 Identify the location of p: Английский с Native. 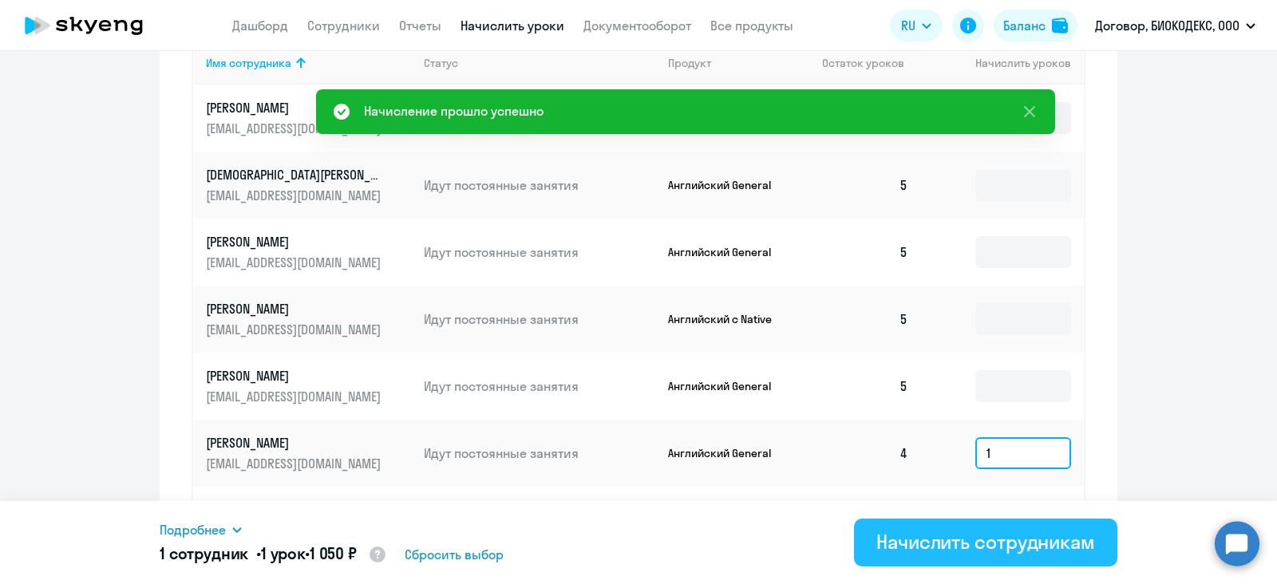
(728, 319).